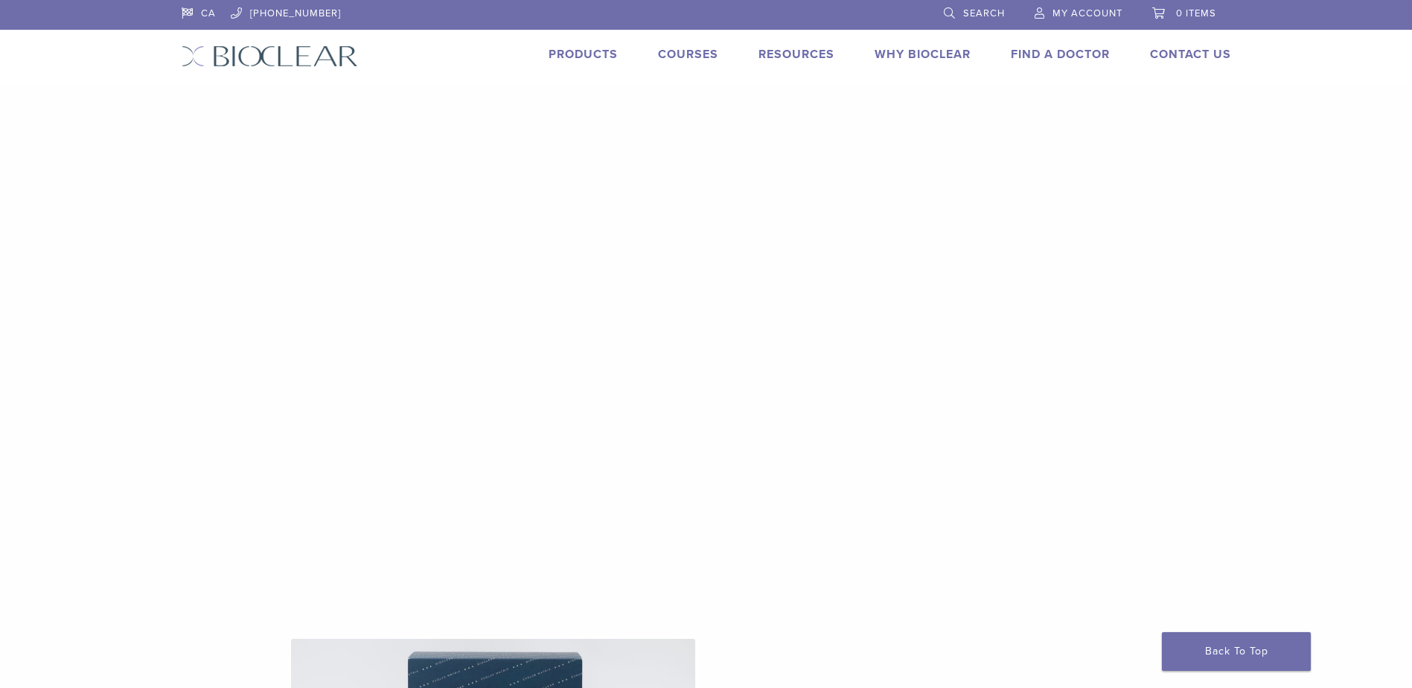  I want to click on img: Bioclear, so click(269, 56).